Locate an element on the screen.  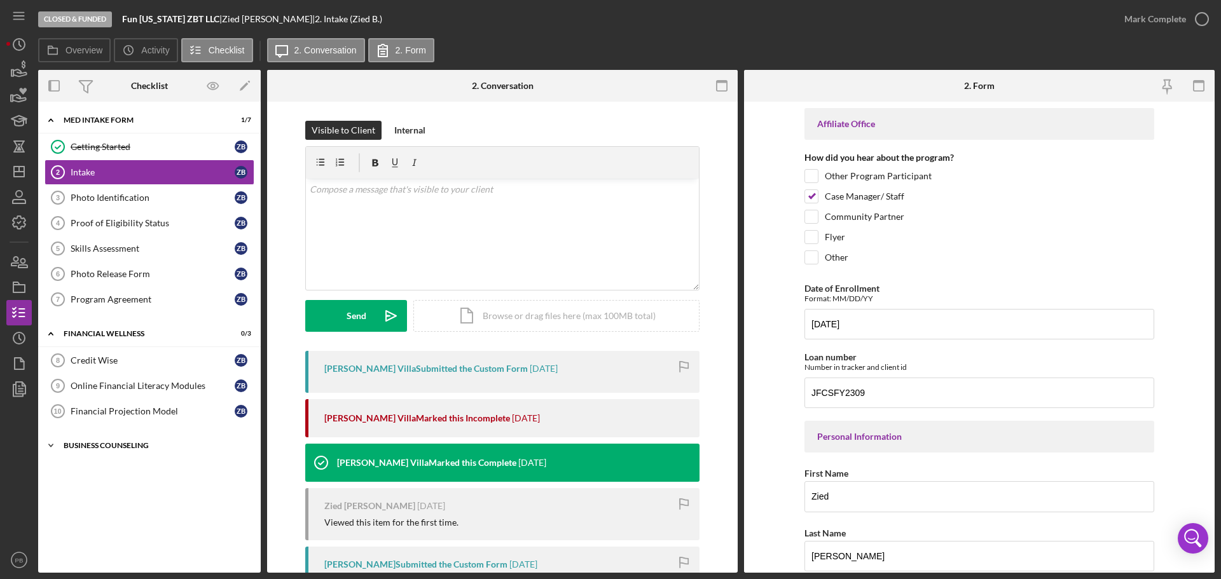
div: Credit Wise is located at coordinates (153, 360).